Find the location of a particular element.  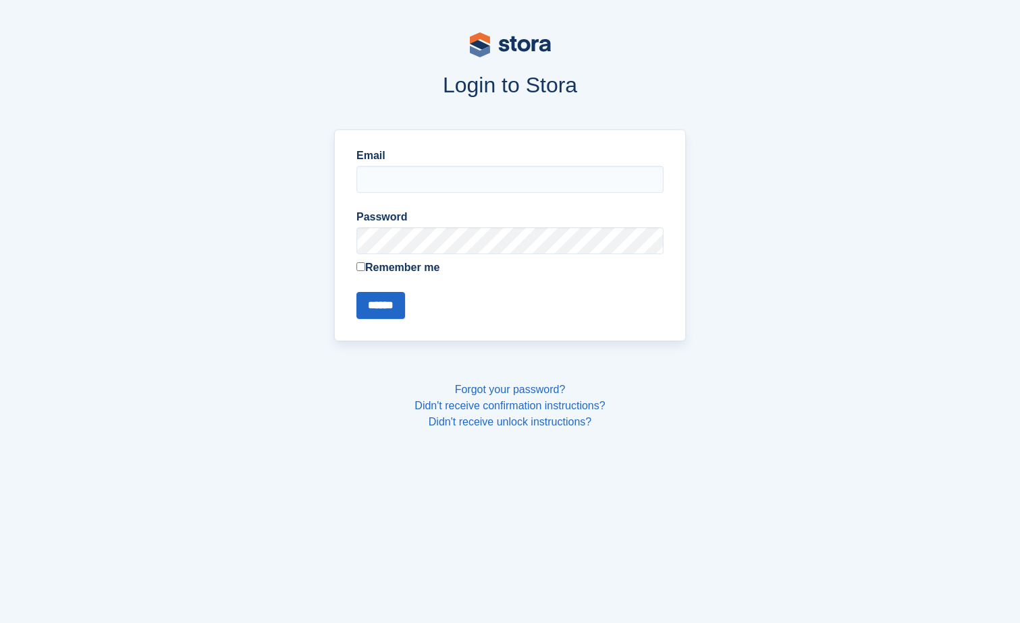

label: Remember me is located at coordinates (509, 268).